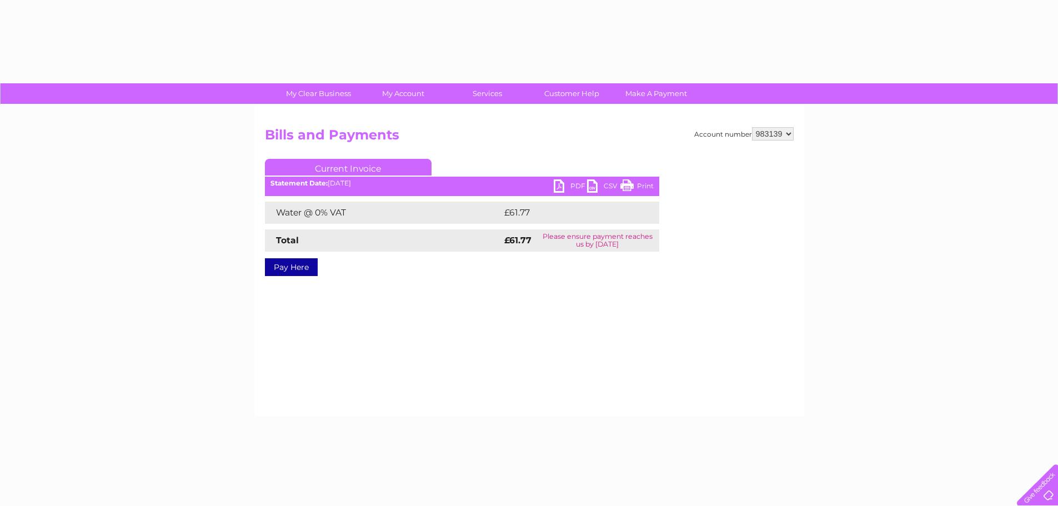 The height and width of the screenshot is (506, 1058). Describe the element at coordinates (571, 93) in the screenshot. I see `a: Customer Help` at that location.